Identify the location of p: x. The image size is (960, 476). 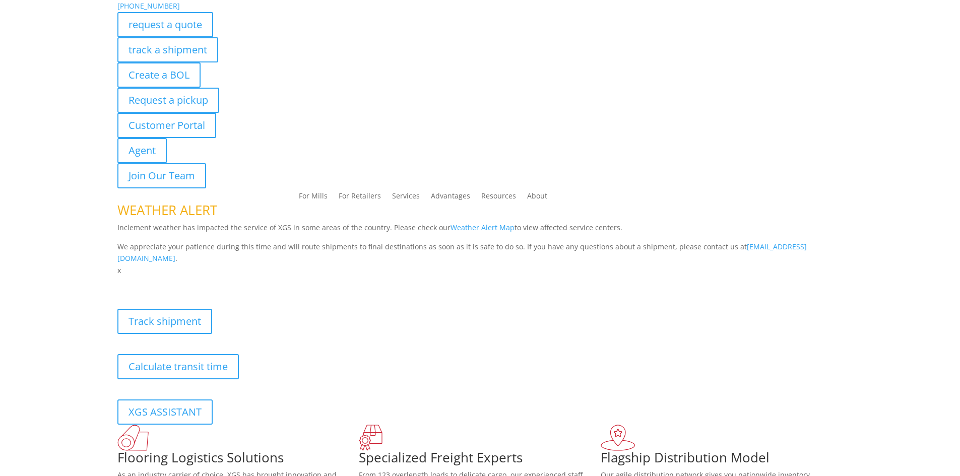
(480, 271).